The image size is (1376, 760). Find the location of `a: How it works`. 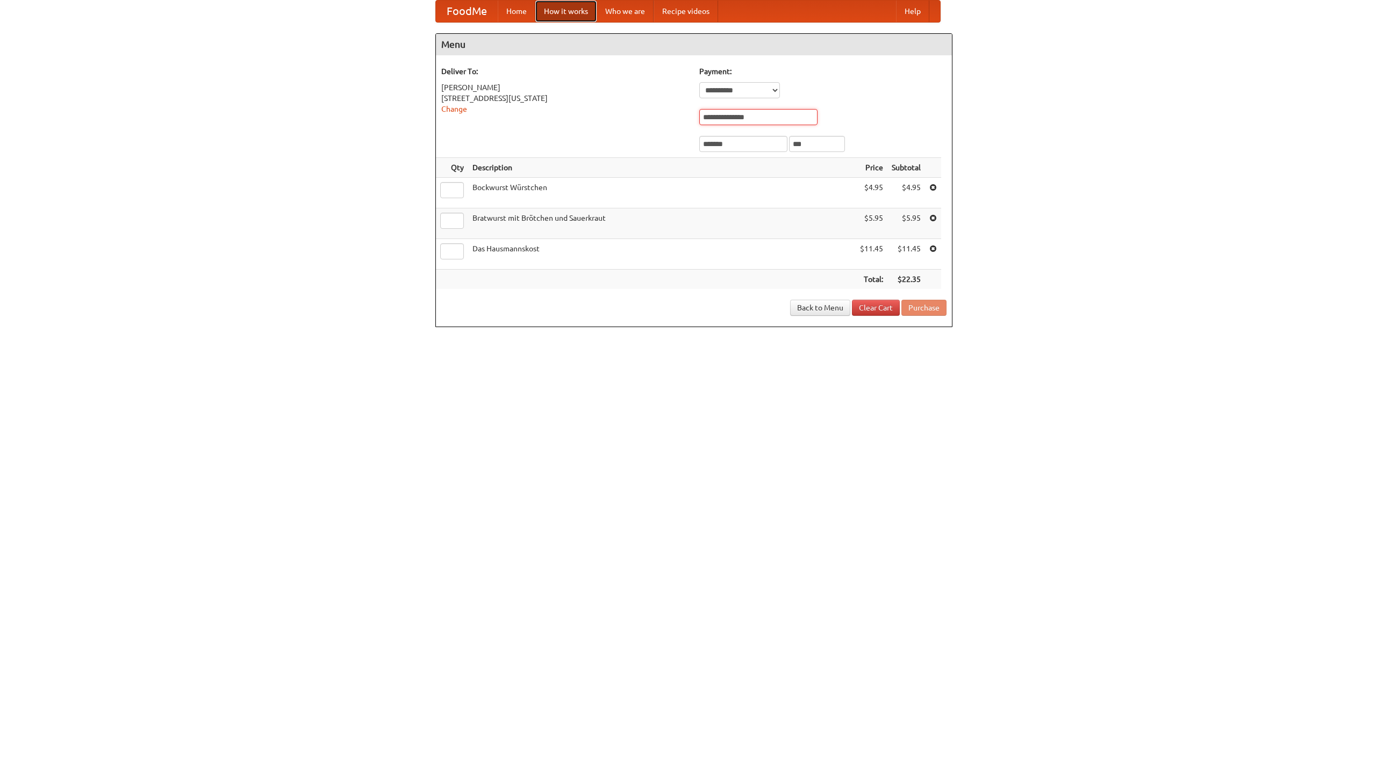

a: How it works is located at coordinates (566, 11).